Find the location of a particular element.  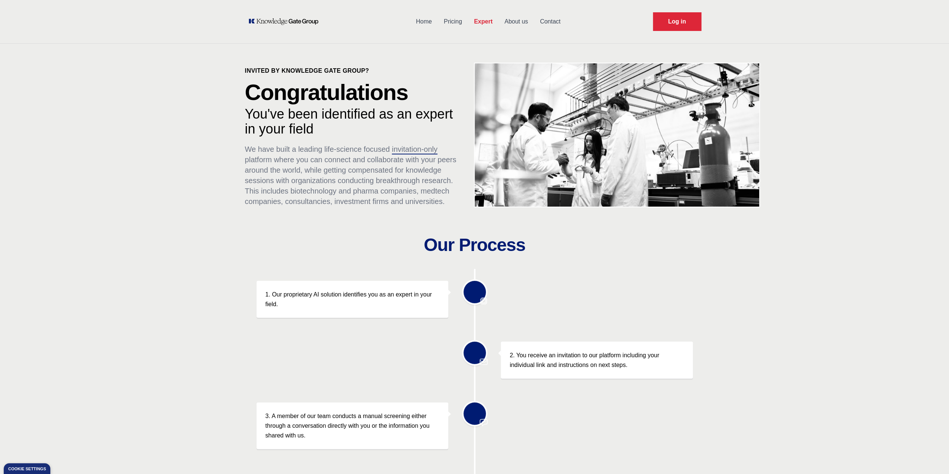

a: About us is located at coordinates (516, 22).